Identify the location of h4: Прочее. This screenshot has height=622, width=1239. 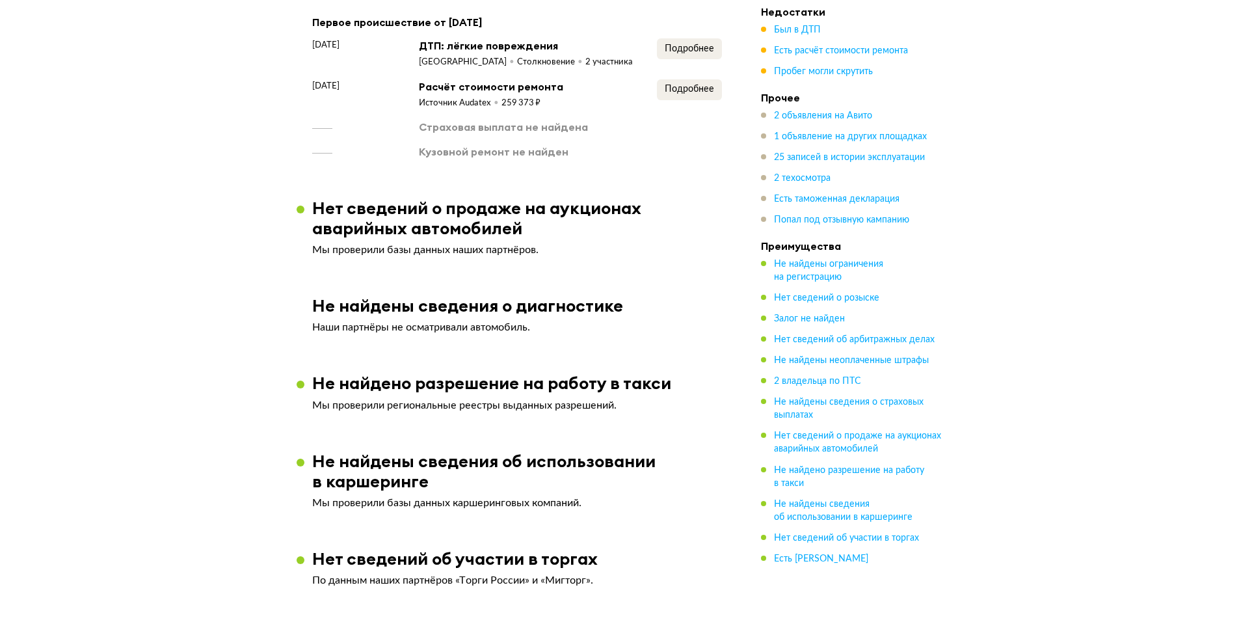
(852, 98).